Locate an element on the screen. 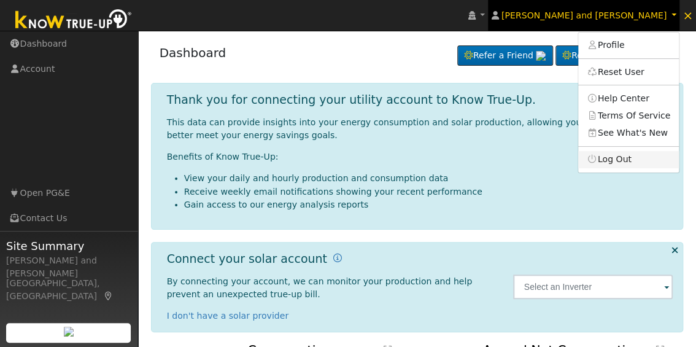 This screenshot has height=347, width=696. a: Dashboard is located at coordinates (193, 53).